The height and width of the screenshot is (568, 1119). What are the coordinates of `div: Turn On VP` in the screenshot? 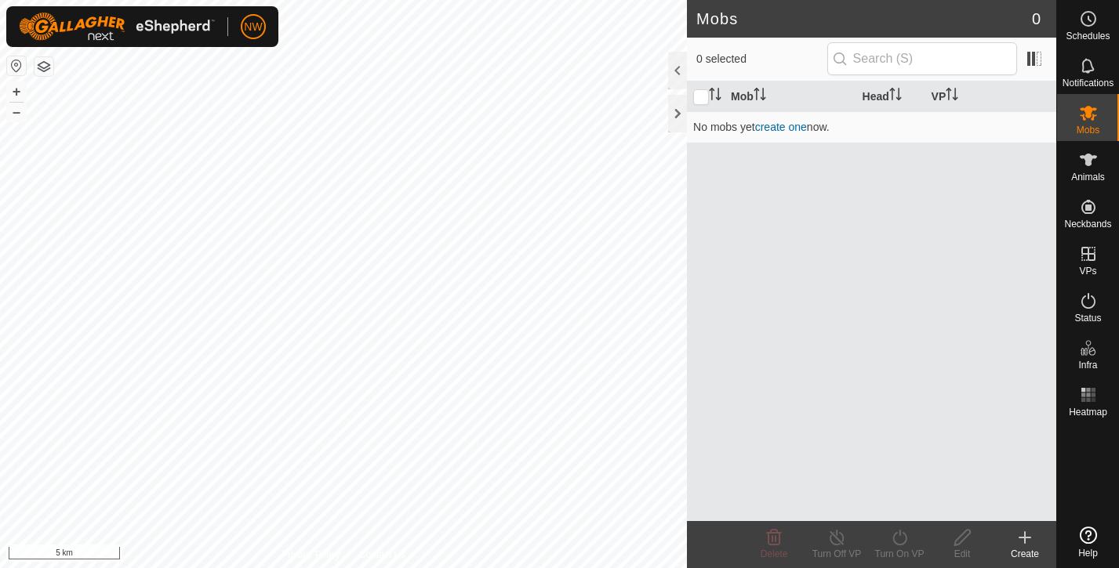 It's located at (899, 554).